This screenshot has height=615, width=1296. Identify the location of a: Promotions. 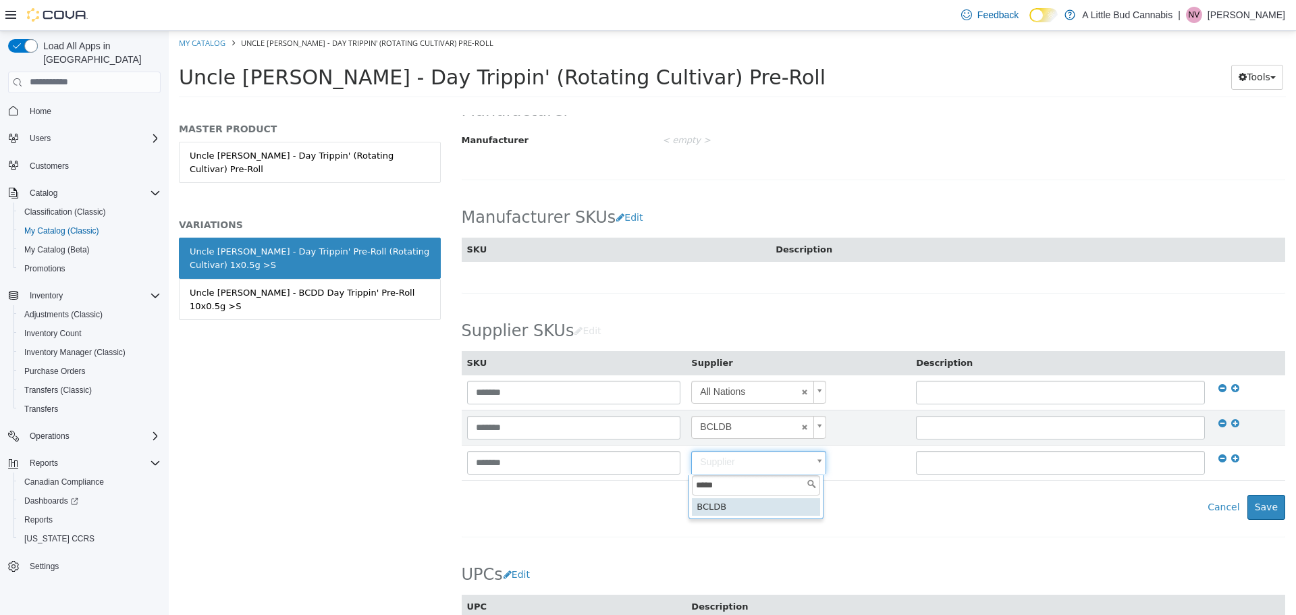
(45, 269).